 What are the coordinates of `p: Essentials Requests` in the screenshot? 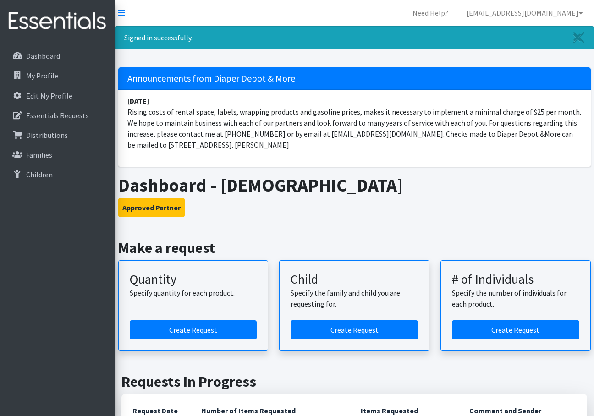 It's located at (57, 116).